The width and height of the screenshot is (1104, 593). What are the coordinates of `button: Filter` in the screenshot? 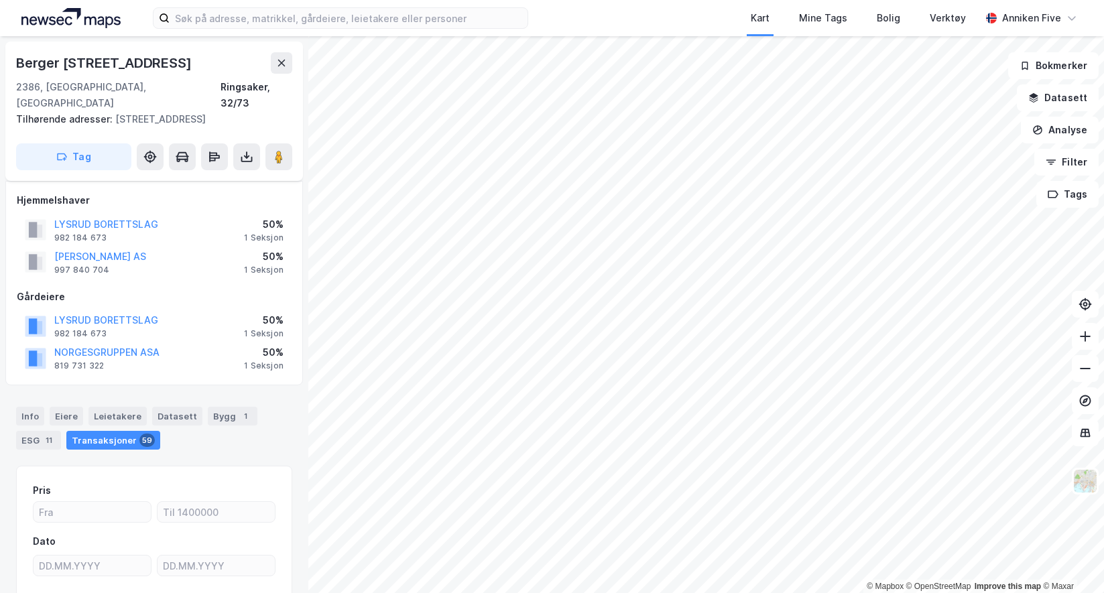 It's located at (1067, 162).